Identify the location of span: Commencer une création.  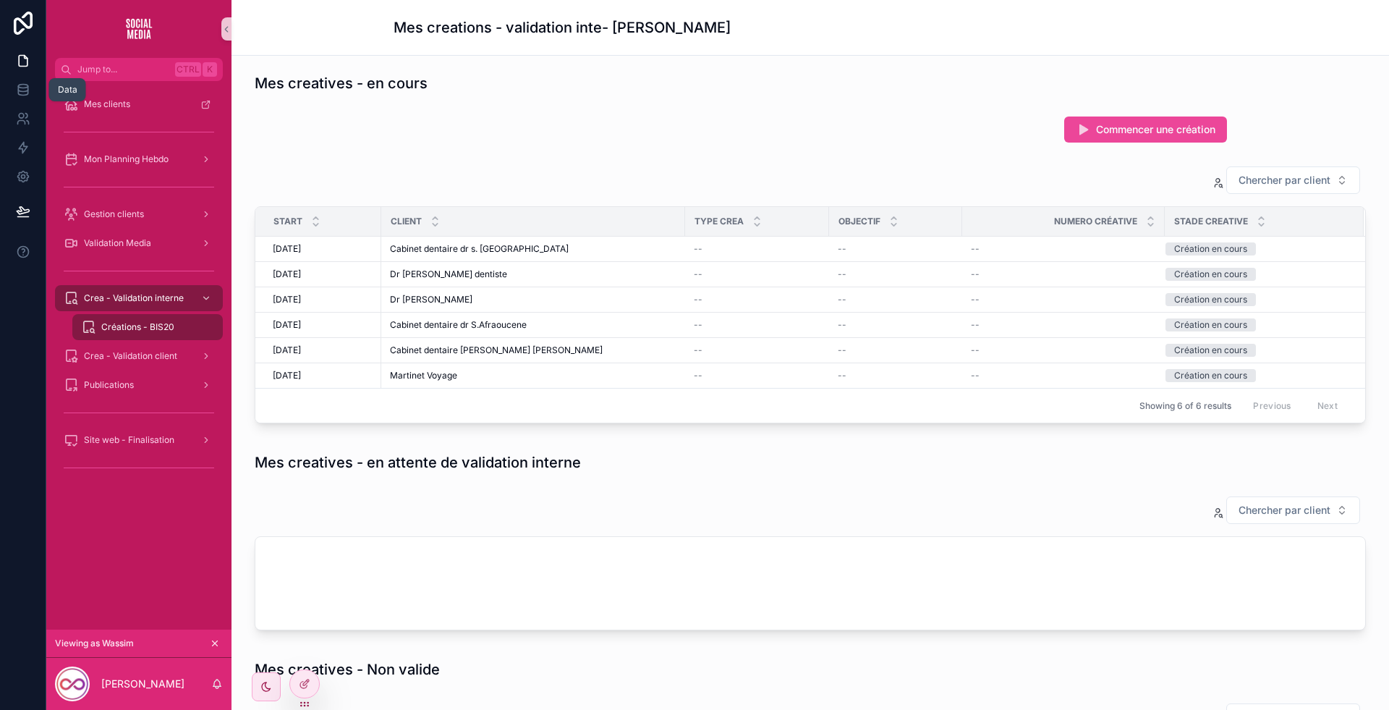
(1155, 129).